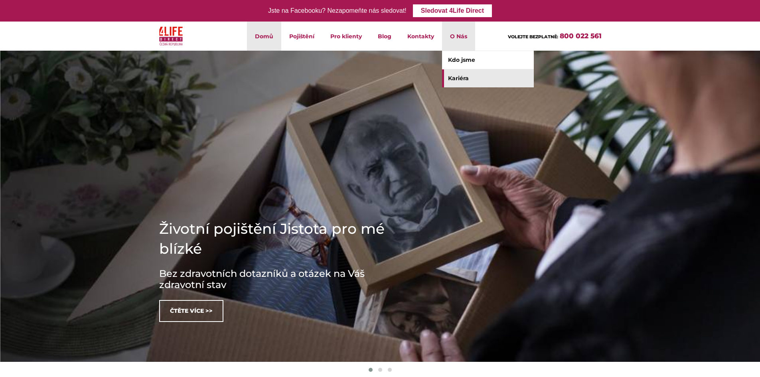 Image resolution: width=760 pixels, height=377 pixels. I want to click on a: Blog, so click(384, 36).